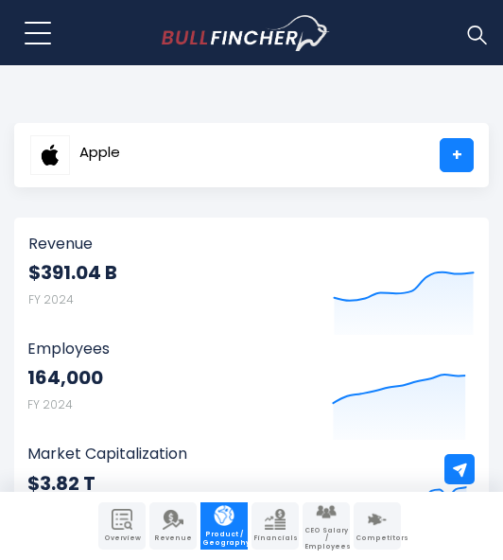 The image size is (503, 560). Describe the element at coordinates (50, 155) in the screenshot. I see `img: AAPL logo` at that location.